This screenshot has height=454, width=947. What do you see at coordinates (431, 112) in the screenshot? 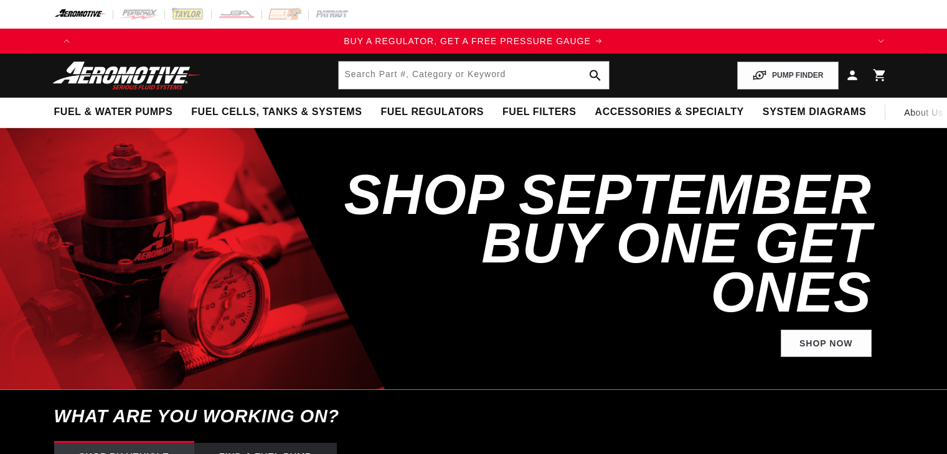
I see `summary: Fuel Regulators` at bounding box center [431, 112].